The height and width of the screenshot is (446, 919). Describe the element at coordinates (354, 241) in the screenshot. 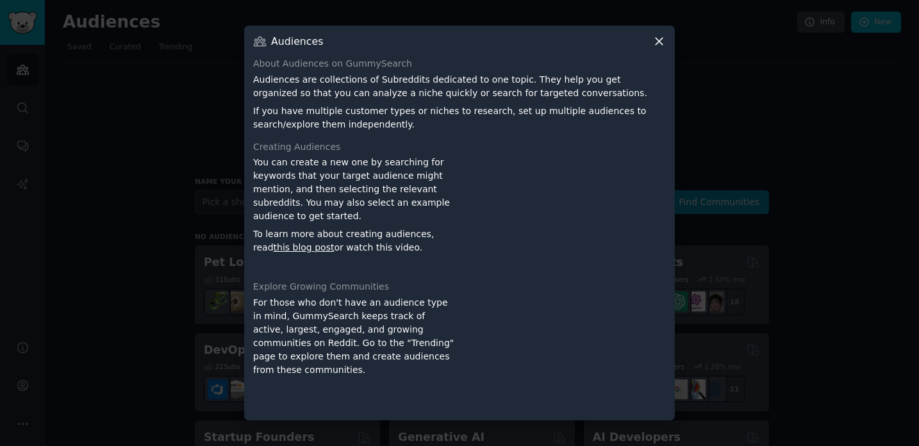

I see `p: To learn more about creating audiences, read or watch this video.` at that location.